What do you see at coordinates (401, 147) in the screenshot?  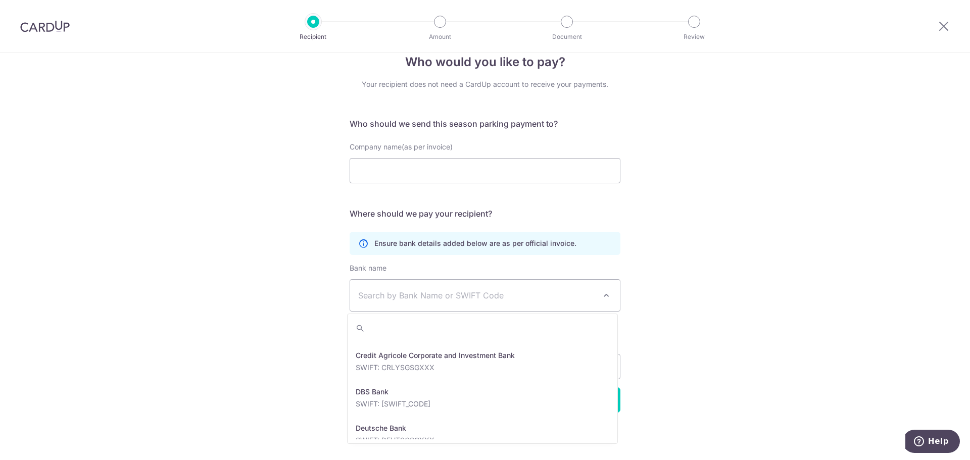 I see `span: Company name(as per invoice)` at bounding box center [401, 147].